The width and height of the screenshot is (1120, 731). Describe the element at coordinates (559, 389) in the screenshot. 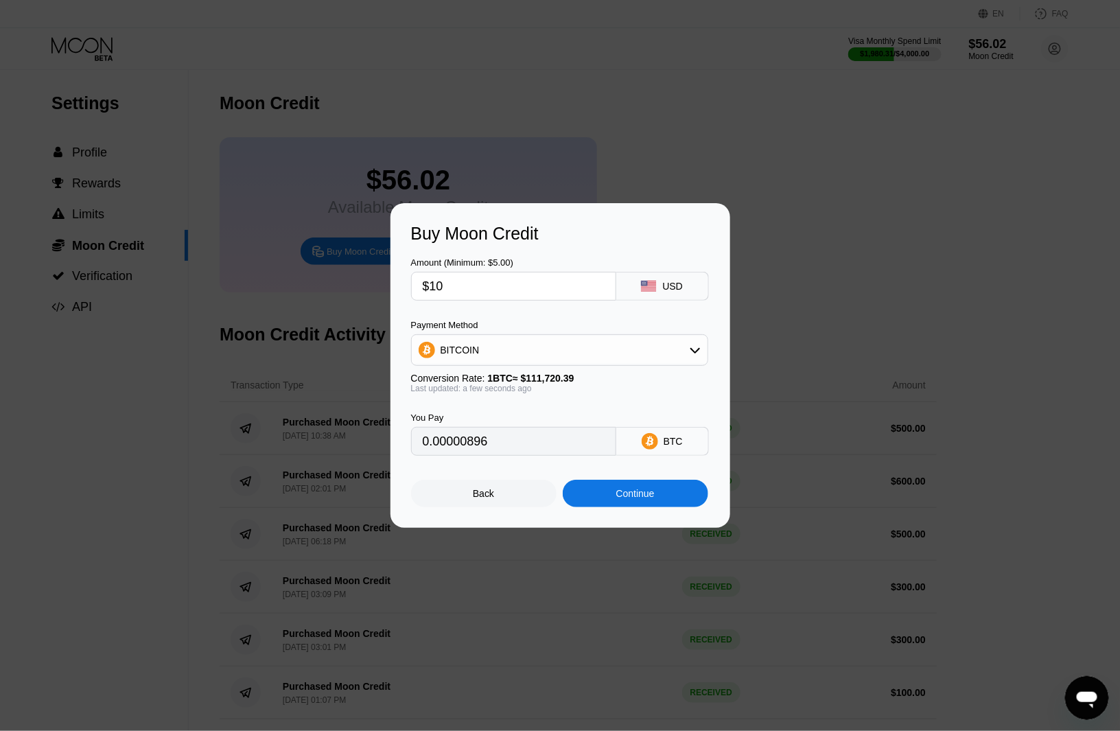

I see `div: Last updated: a few seconds ago` at that location.